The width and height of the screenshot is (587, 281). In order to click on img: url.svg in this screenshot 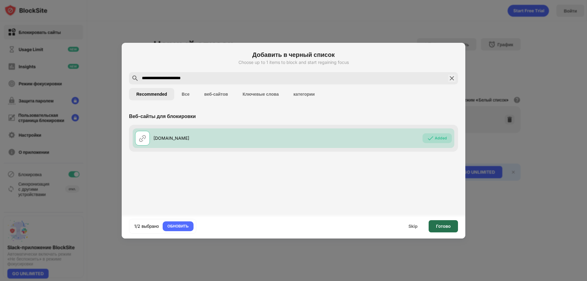, I will do `click(142, 138)`.